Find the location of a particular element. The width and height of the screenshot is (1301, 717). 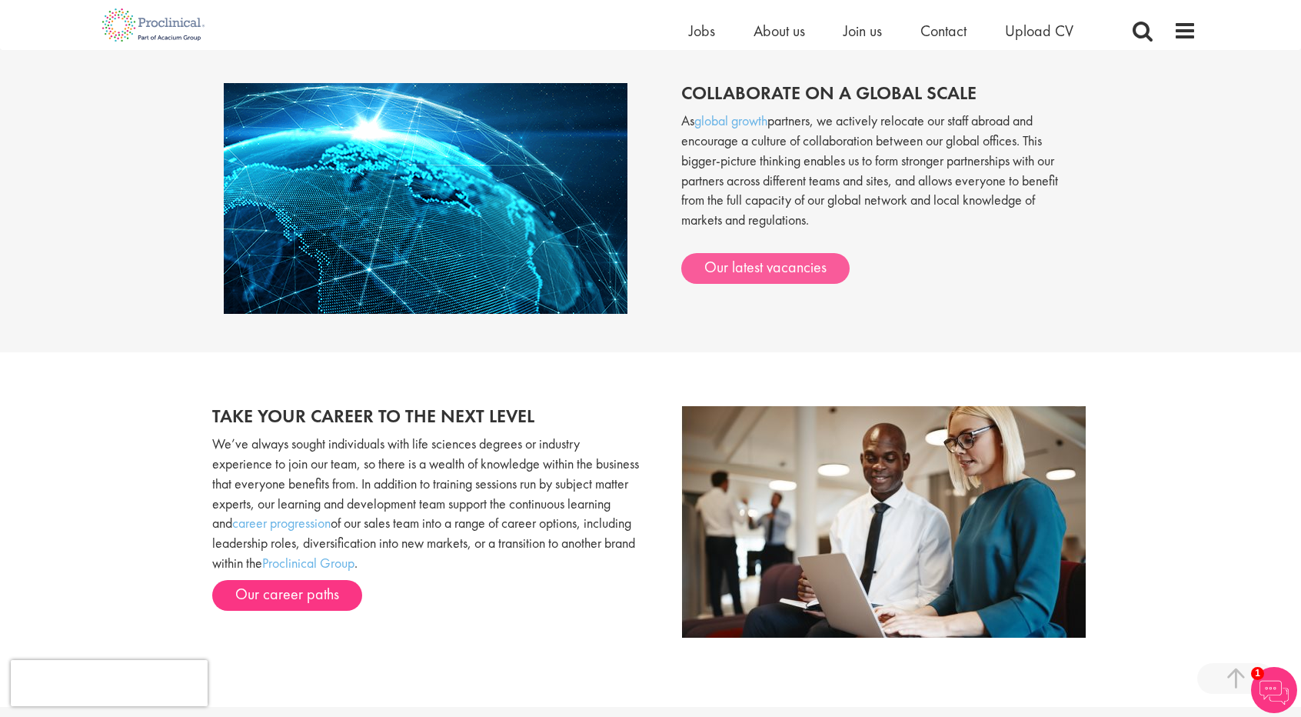

h2: Collaborate on a global scale is located at coordinates (879, 93).